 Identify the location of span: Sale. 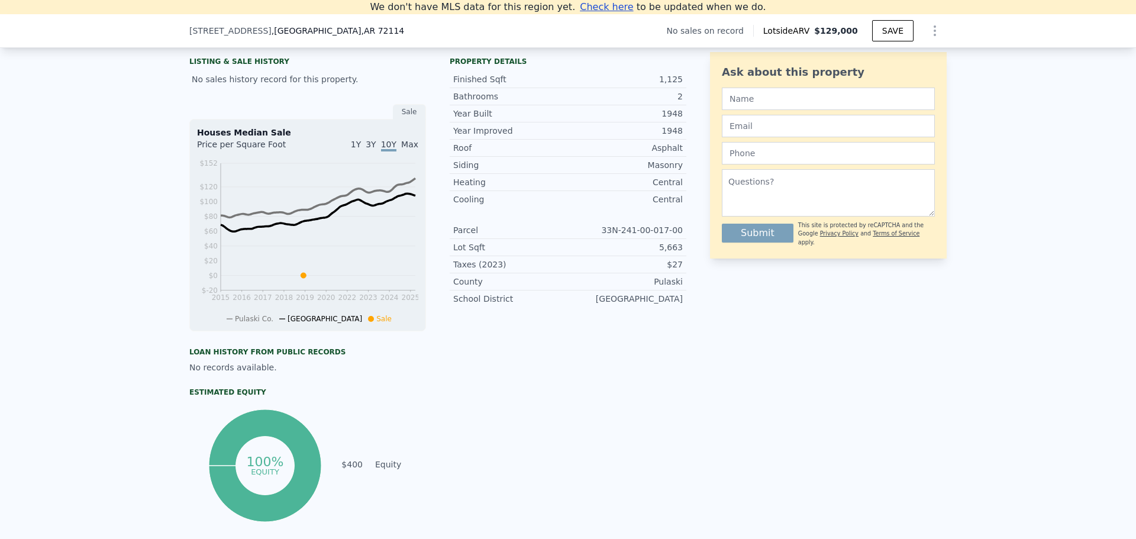
(384, 319).